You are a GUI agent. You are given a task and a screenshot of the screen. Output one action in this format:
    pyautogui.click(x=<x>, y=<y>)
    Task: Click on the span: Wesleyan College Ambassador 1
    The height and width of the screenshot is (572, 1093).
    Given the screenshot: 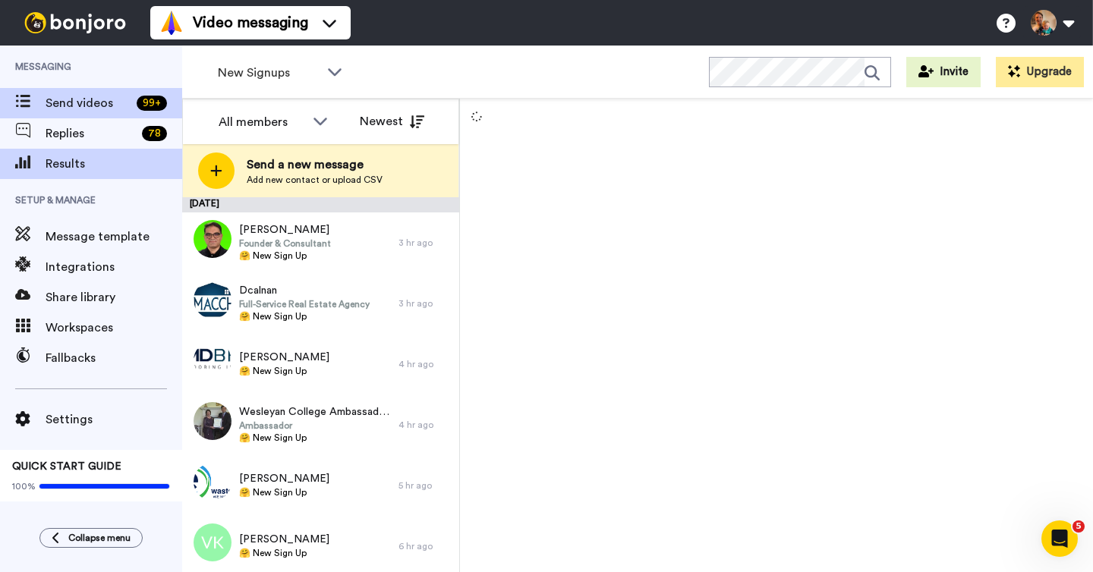 What is the action you would take?
    pyautogui.click(x=315, y=412)
    